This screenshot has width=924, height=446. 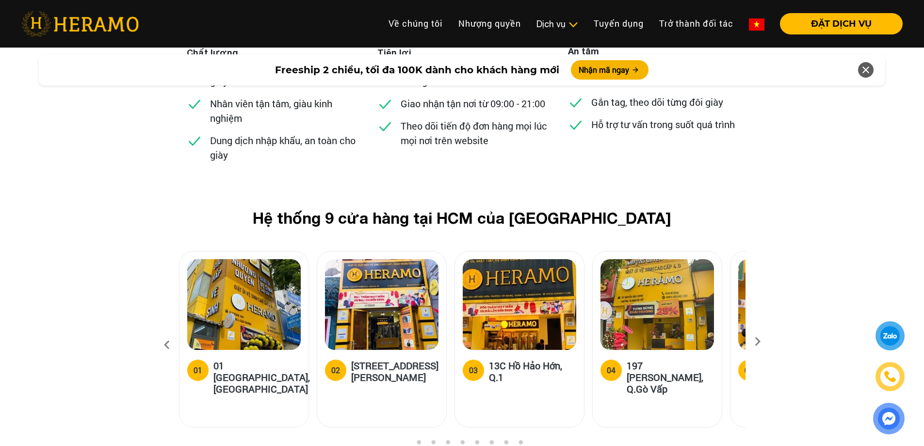 What do you see at coordinates (696, 23) in the screenshot?
I see `a: Trở thành đối tác` at bounding box center [696, 23].